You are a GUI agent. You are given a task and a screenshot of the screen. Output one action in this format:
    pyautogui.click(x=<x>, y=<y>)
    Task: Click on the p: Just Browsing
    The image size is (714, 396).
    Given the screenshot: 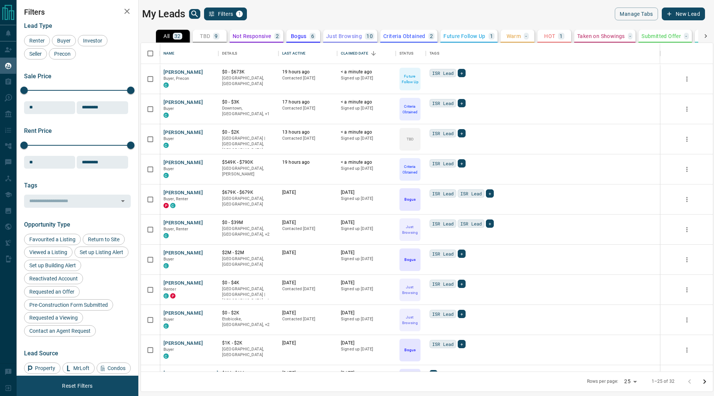 What is the action you would take?
    pyautogui.click(x=344, y=36)
    